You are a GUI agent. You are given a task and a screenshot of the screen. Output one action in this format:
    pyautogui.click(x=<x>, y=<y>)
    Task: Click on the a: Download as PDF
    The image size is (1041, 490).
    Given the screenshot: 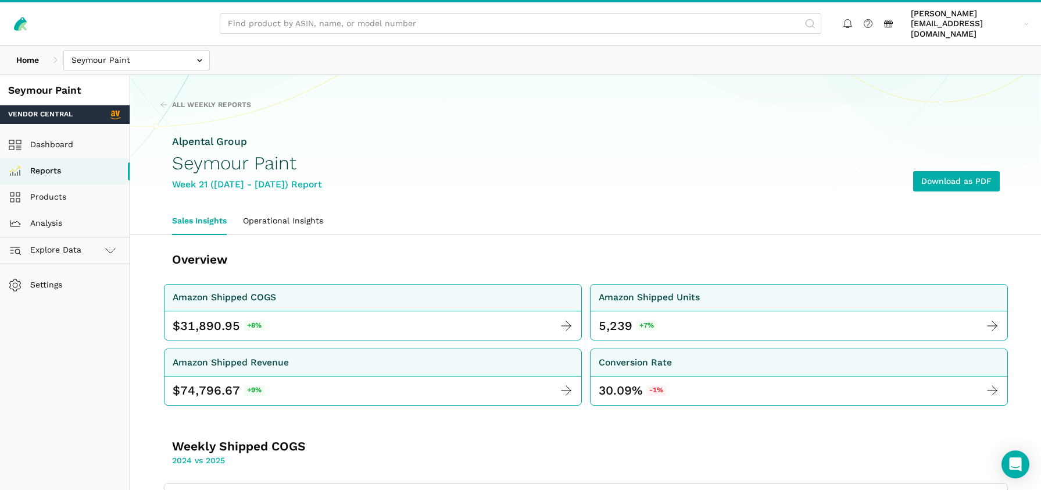 What is the action you would take?
    pyautogui.click(x=957, y=181)
    